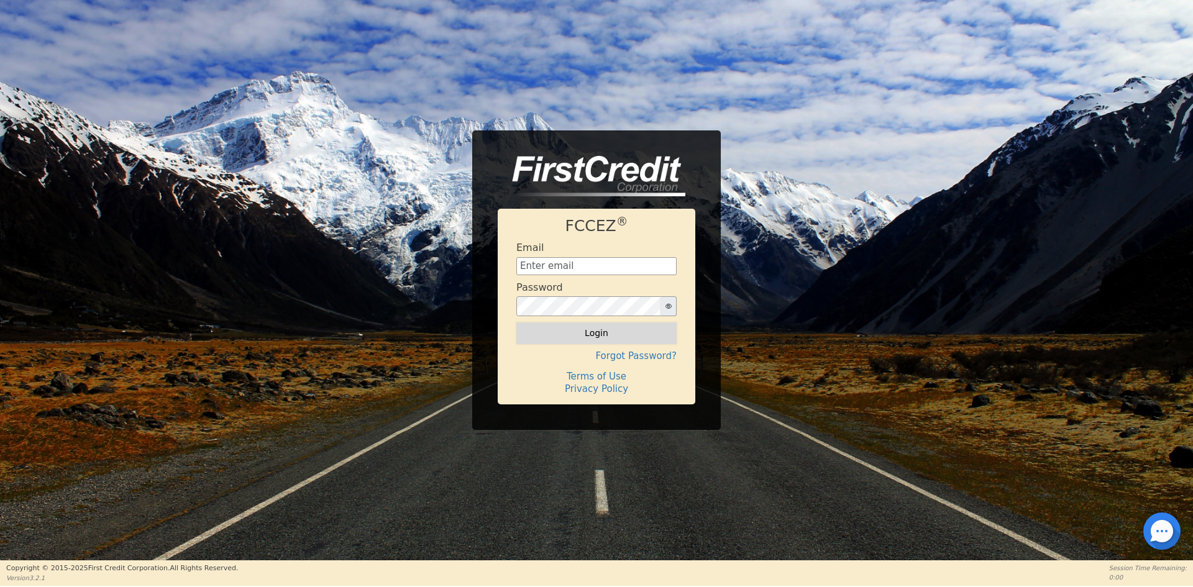  I want to click on h4: Terms of Use, so click(597, 377).